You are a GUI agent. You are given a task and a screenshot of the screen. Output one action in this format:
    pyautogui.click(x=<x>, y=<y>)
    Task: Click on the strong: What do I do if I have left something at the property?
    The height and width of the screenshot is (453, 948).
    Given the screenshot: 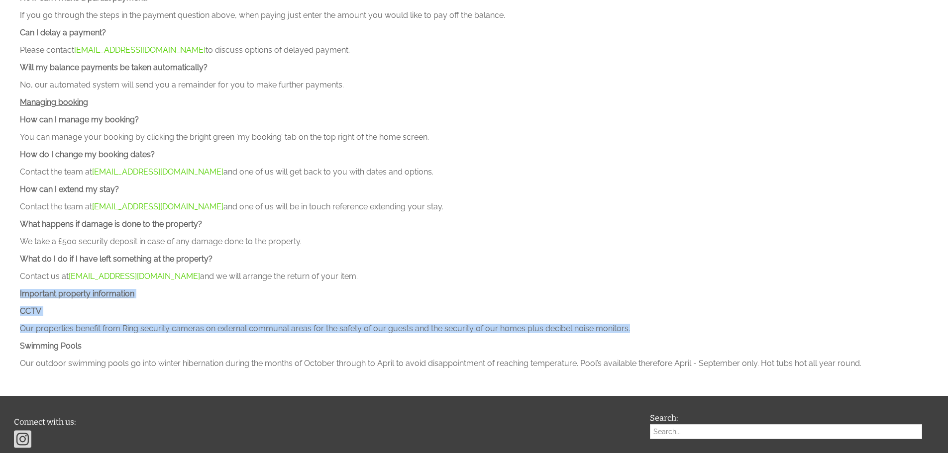 What is the action you would take?
    pyautogui.click(x=116, y=259)
    